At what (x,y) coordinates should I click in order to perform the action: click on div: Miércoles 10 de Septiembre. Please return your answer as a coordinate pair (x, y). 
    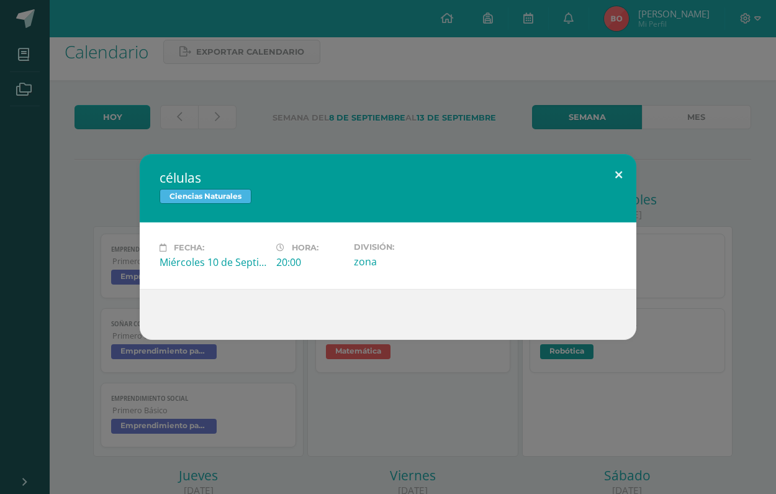
    Looking at the image, I should click on (213, 262).